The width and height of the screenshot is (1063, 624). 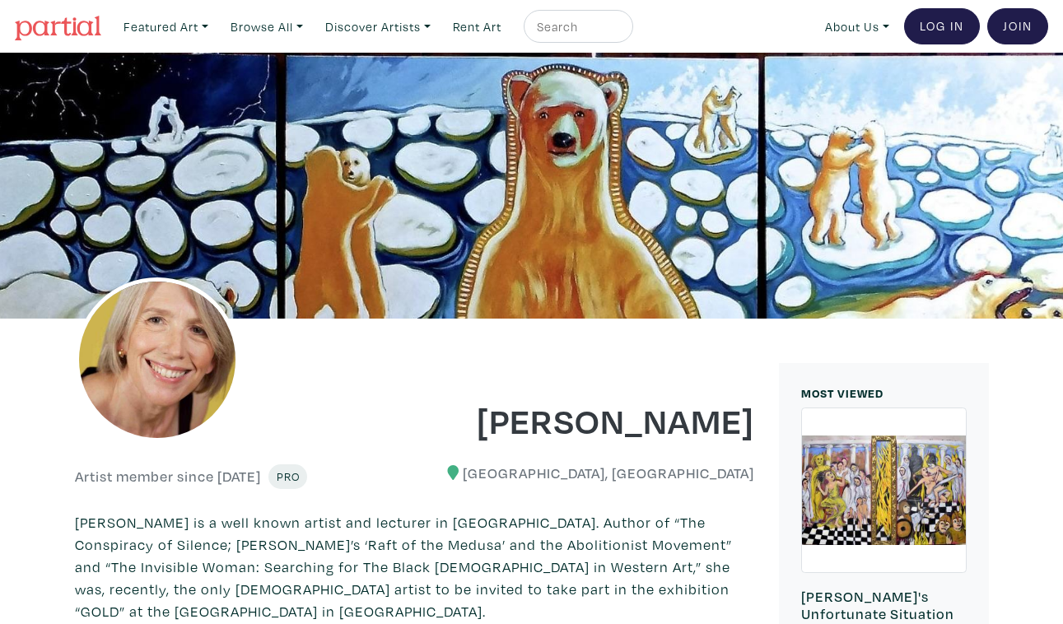 I want to click on a: Featured Art, so click(x=166, y=26).